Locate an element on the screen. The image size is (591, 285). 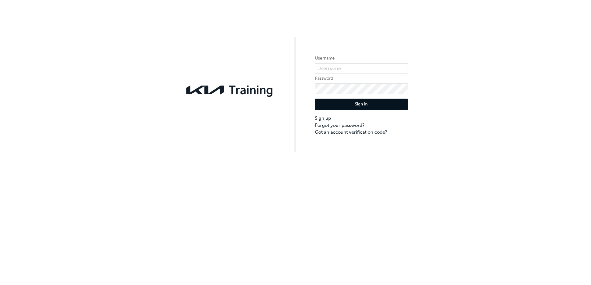
a: Got an account verification code? is located at coordinates (361, 132).